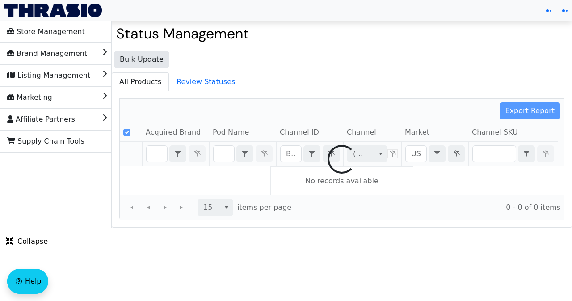  Describe the element at coordinates (41, 119) in the screenshot. I see `span: Affiliate Partners` at that location.